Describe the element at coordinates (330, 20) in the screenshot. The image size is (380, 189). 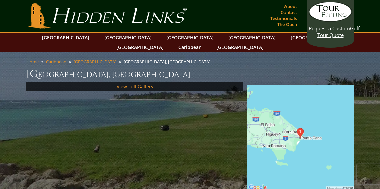
I see `a: Request a CustomGolf Tour Quote` at that location.